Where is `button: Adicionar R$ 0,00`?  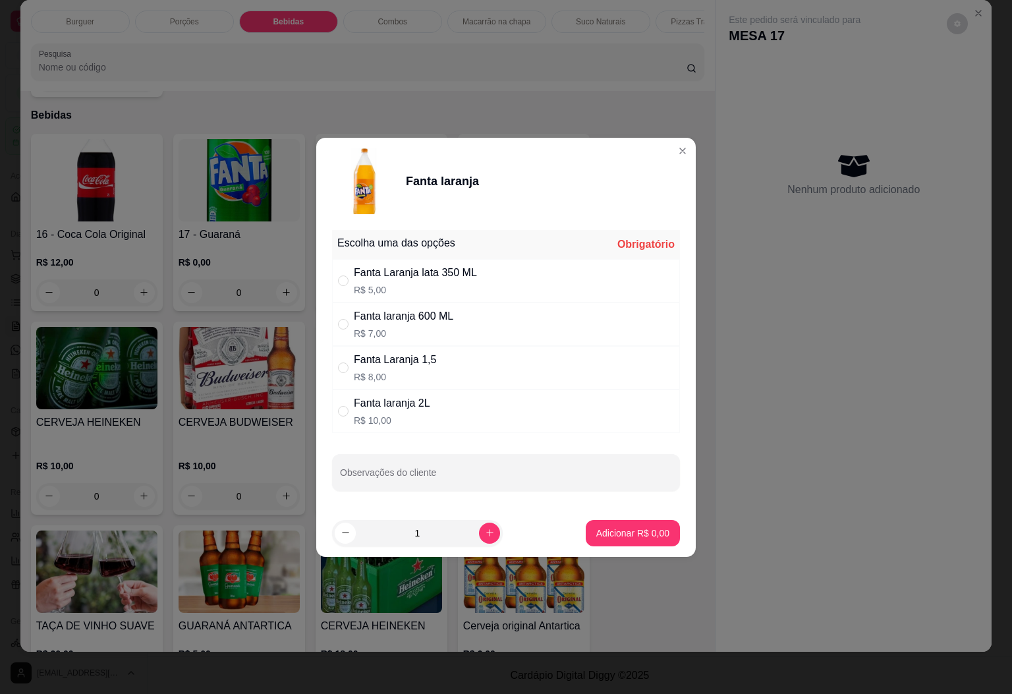 button: Adicionar R$ 0,00 is located at coordinates (633, 533).